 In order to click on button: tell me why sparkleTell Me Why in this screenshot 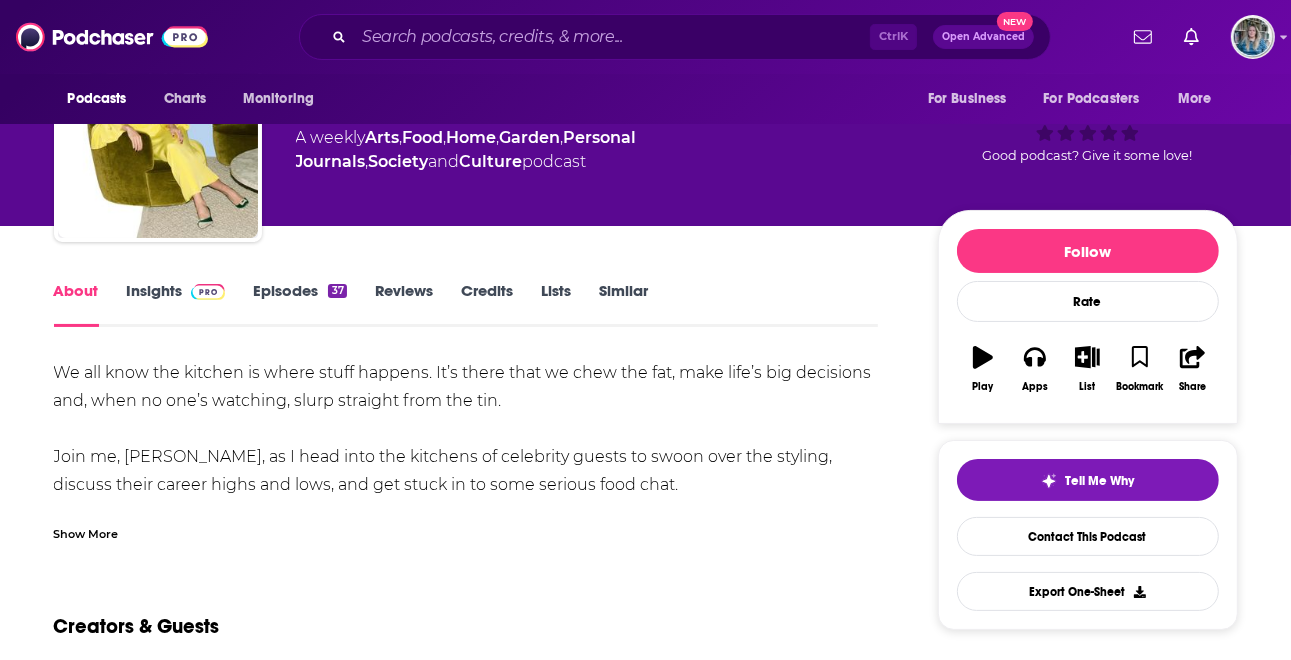, I will do `click(1088, 480)`.